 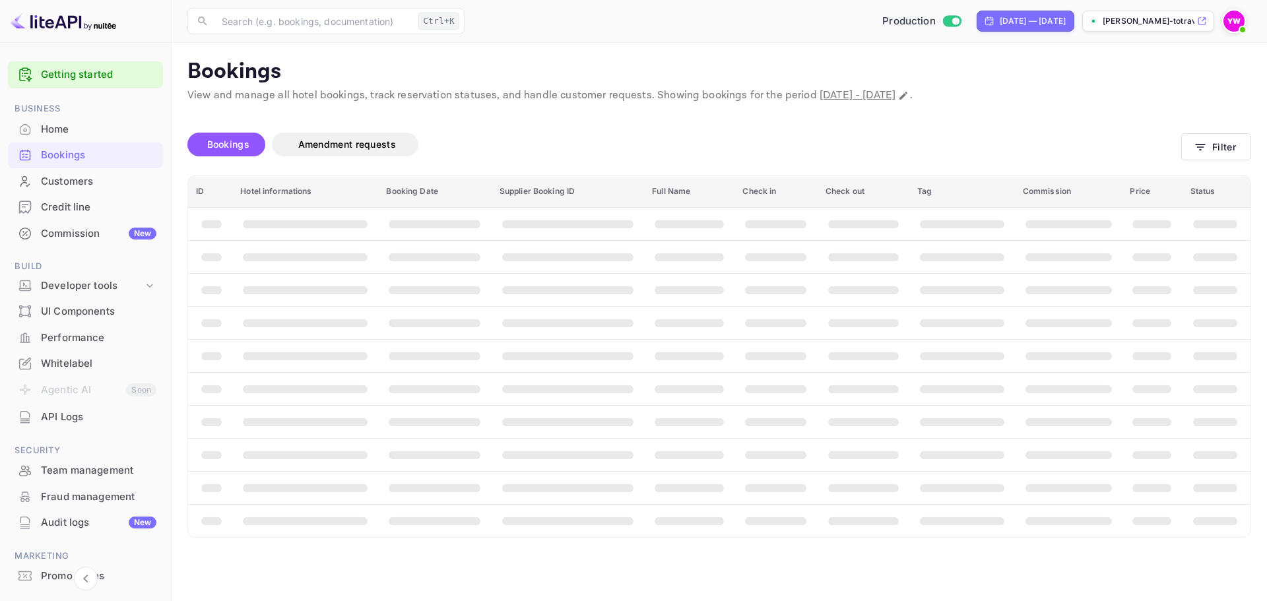 What do you see at coordinates (85, 470) in the screenshot?
I see `a: Team management` at bounding box center [85, 470].